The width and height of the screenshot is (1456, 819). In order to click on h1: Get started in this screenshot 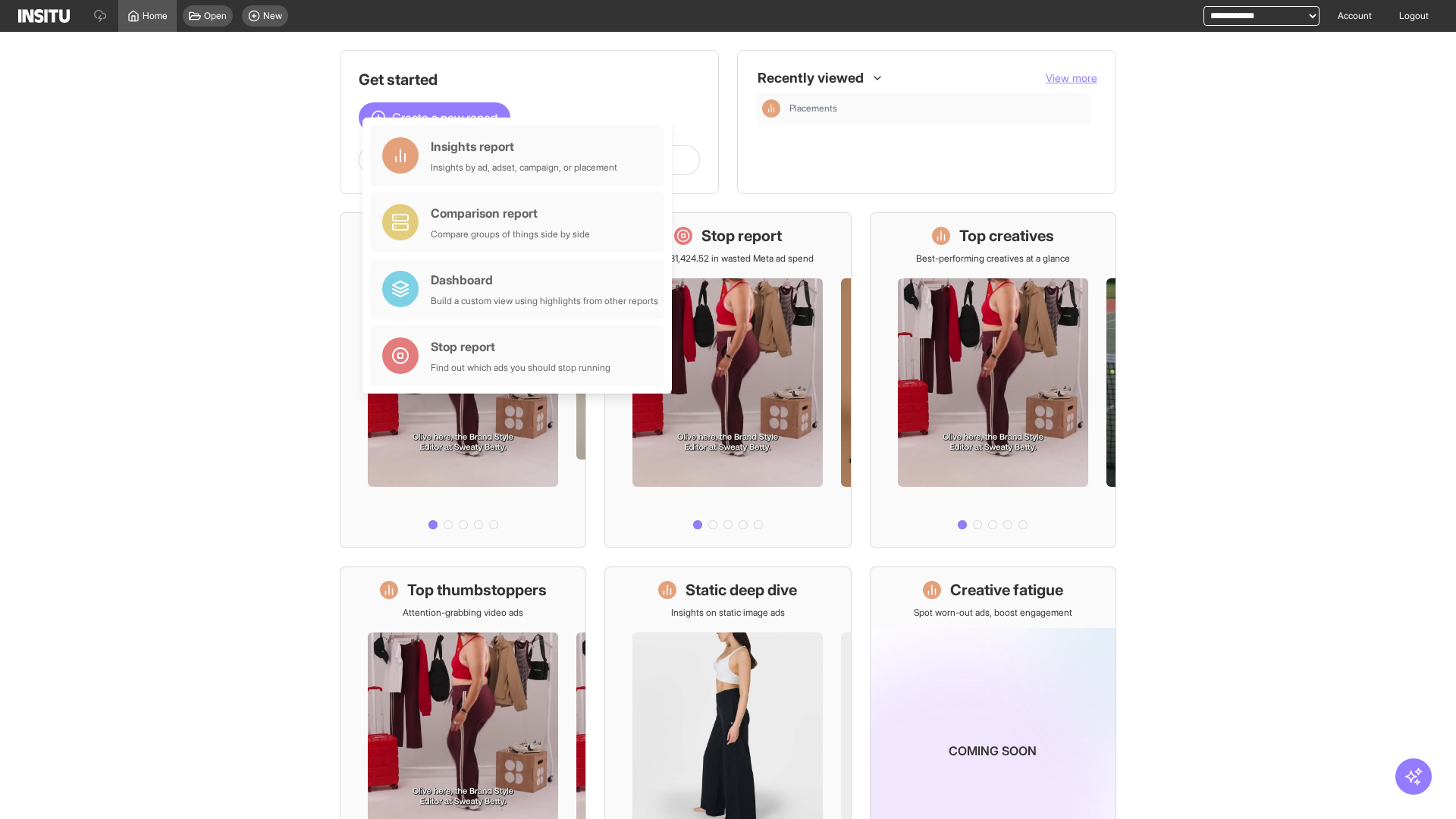, I will do `click(529, 79)`.